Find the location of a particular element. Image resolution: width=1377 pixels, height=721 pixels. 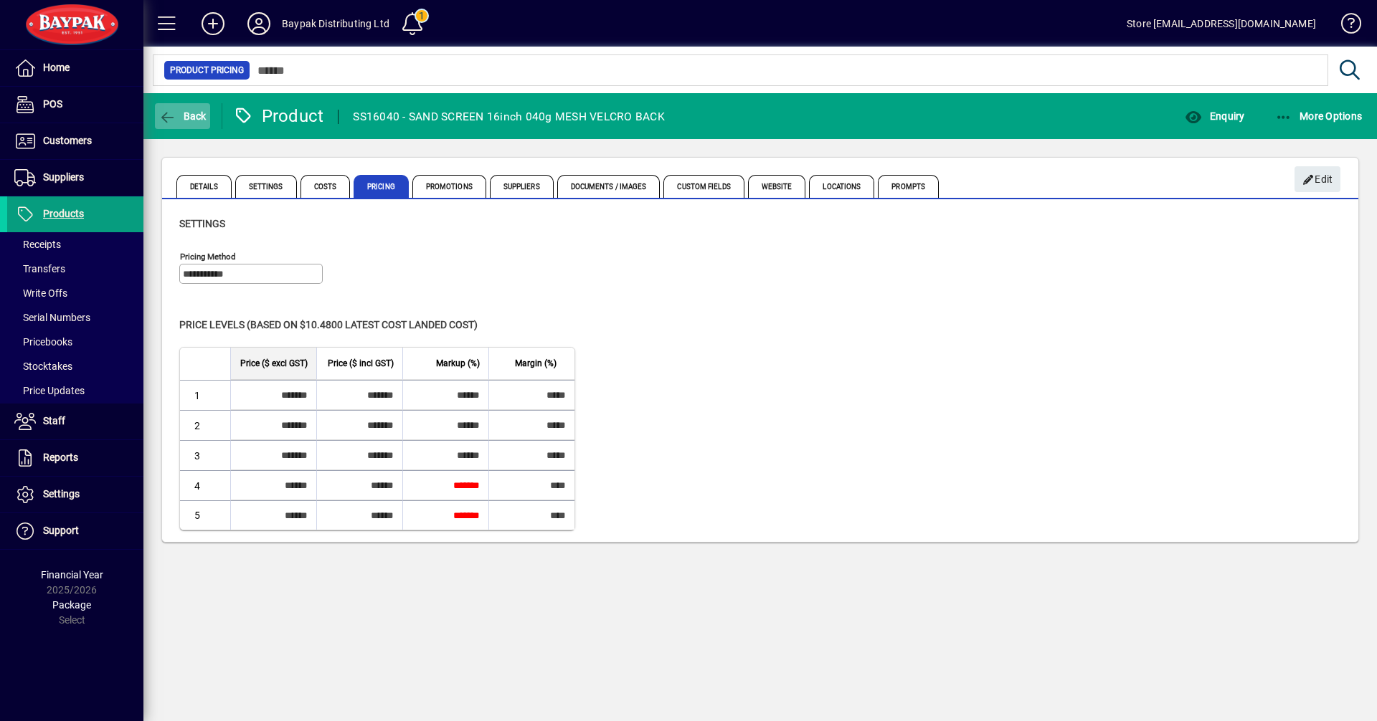

div: Product is located at coordinates (278, 116).